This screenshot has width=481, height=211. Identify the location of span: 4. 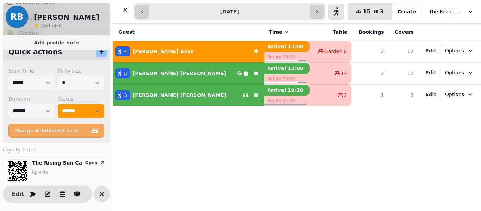
(125, 51).